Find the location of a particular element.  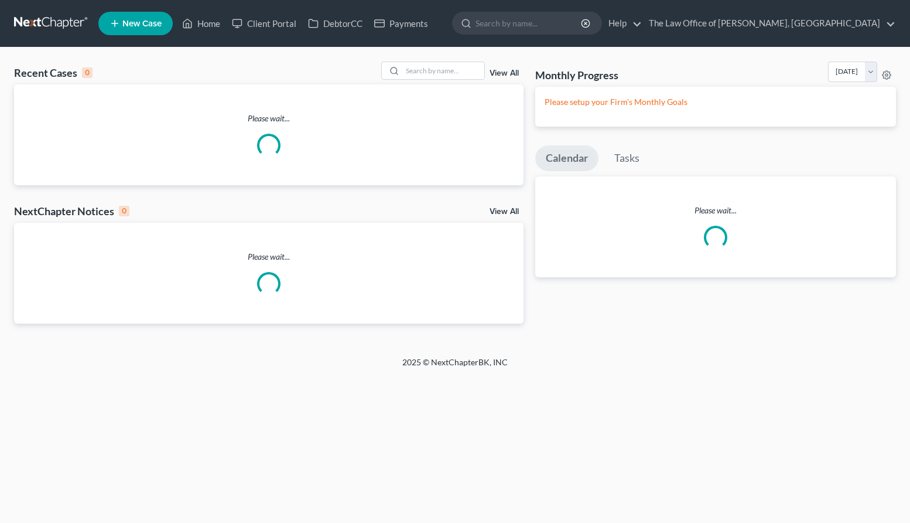

p: Please setup your Firm's Monthly Goals is located at coordinates (716, 102).